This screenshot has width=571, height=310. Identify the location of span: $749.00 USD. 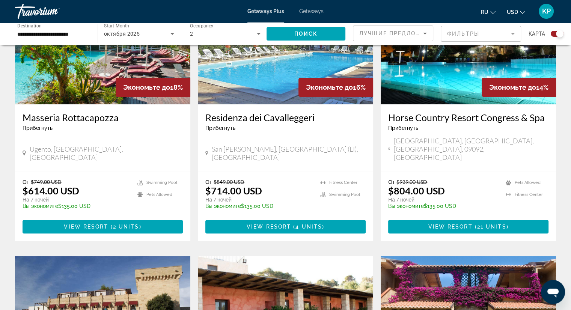
(46, 182).